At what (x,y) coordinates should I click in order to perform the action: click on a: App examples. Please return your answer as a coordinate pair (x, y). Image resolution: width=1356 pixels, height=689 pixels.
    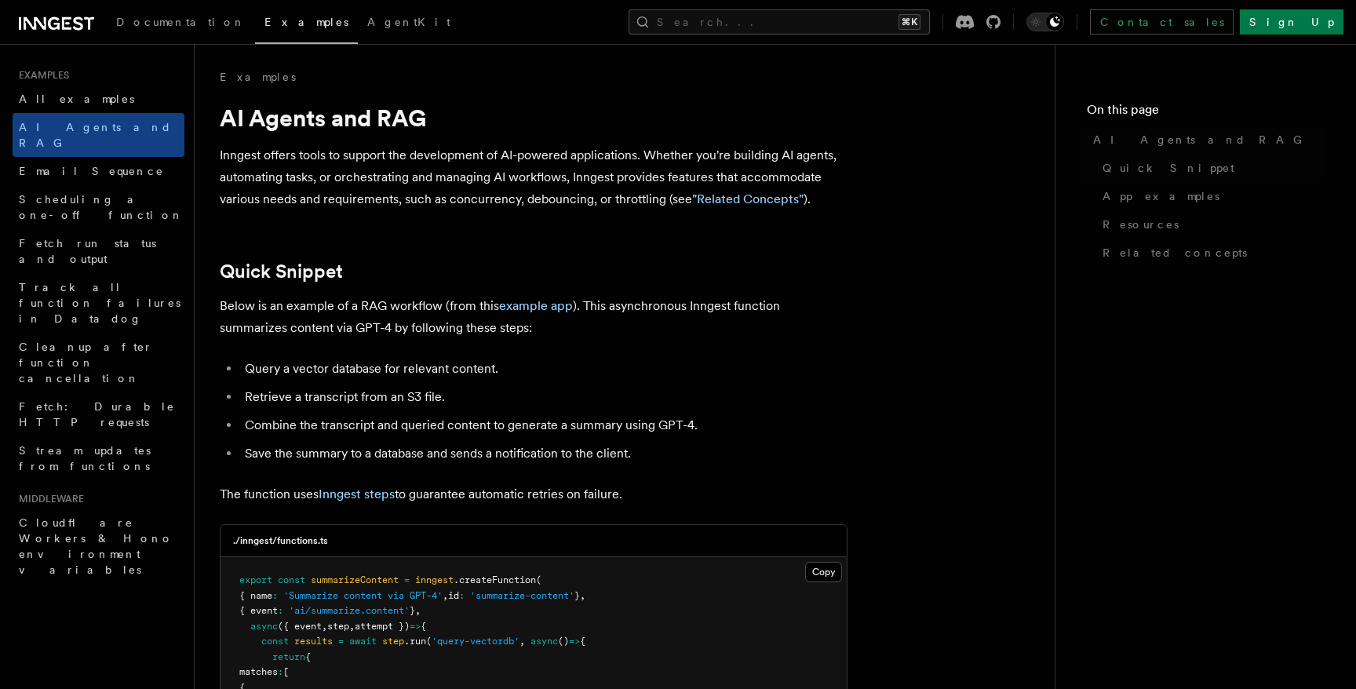
    Looking at the image, I should click on (1210, 196).